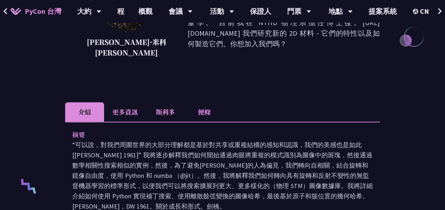 The height and width of the screenshot is (210, 445). What do you see at coordinates (16, 11) in the screenshot?
I see `img: PyCon TW 2025 的主頁圖標` at bounding box center [16, 11].